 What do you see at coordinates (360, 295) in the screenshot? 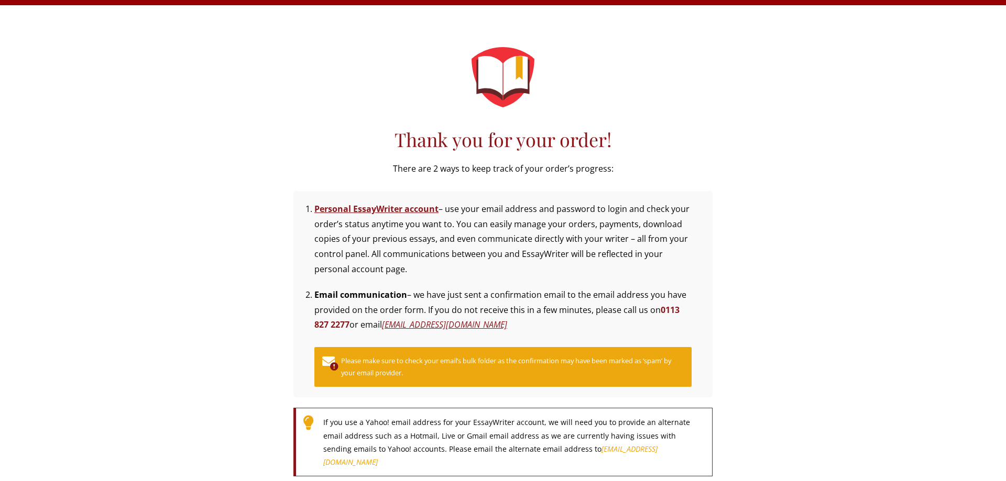
I see `strong: Email communication` at bounding box center [360, 295].